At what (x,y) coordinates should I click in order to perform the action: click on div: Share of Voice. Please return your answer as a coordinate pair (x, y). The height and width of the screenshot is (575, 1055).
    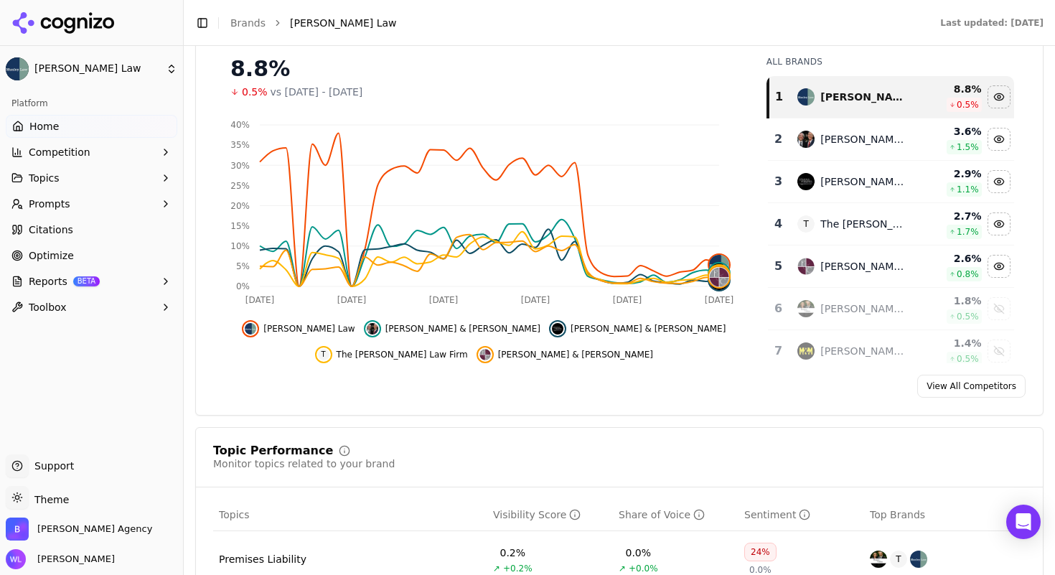
    Looking at the image, I should click on (662, 515).